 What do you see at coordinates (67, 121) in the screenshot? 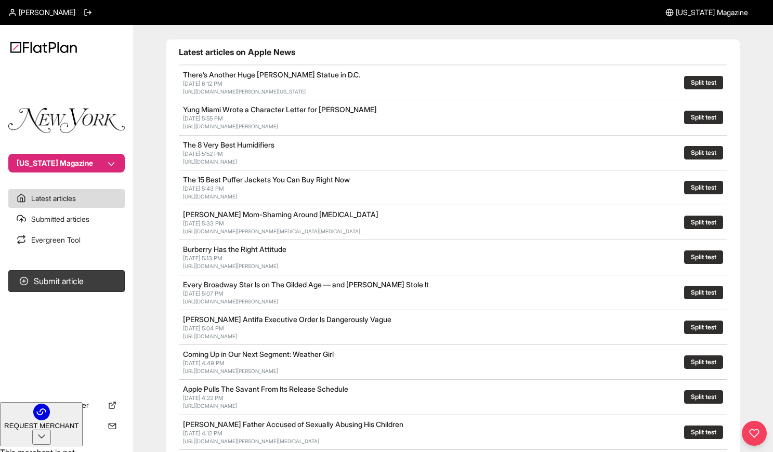
I see `img: Publication Logo` at bounding box center [67, 121].